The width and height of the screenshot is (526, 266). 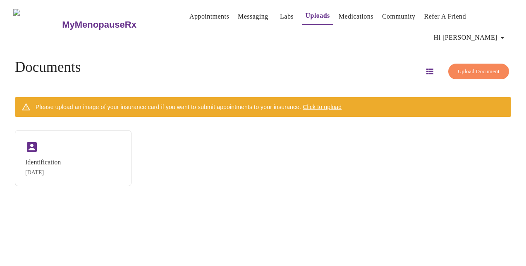 I want to click on span: Click to upload, so click(x=322, y=107).